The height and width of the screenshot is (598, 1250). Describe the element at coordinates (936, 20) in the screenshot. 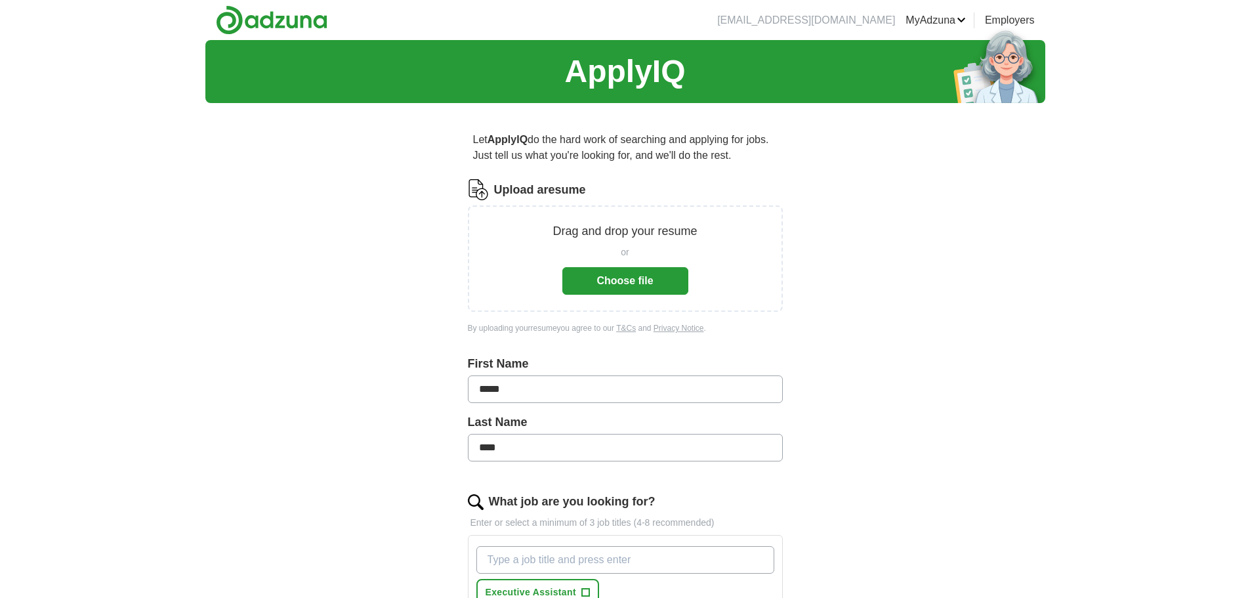

I see `a: MyAdzuna` at that location.